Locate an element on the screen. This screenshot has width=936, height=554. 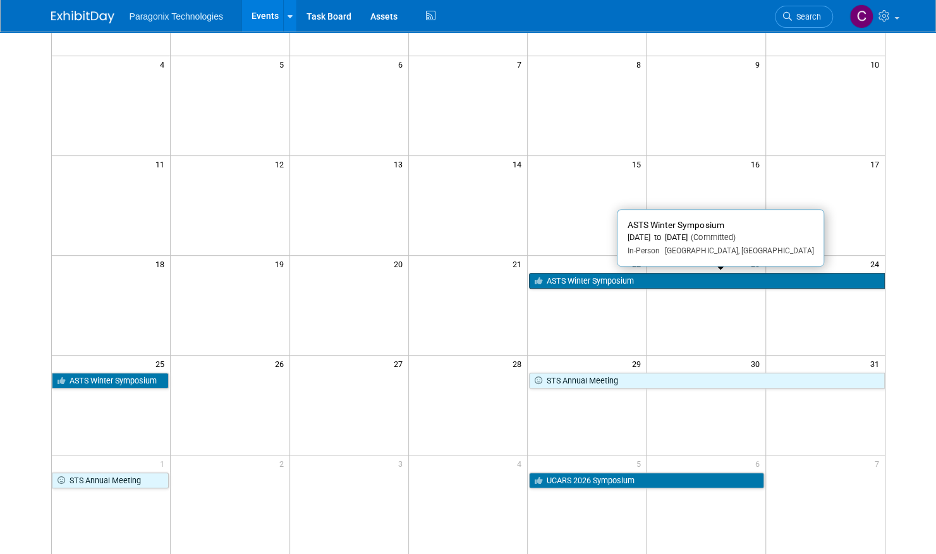
span: Search is located at coordinates (807, 16).